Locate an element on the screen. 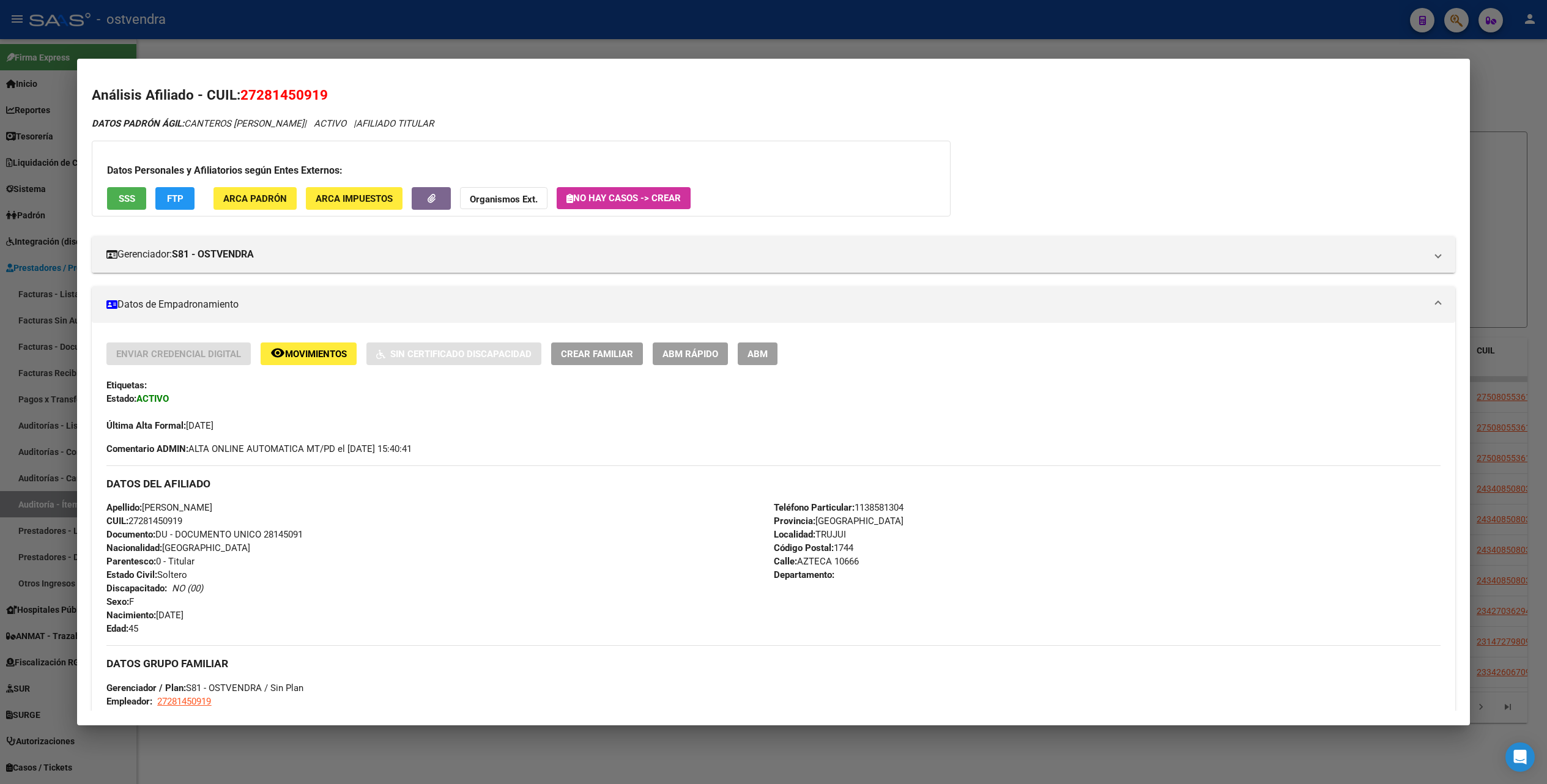 Image resolution: width=1547 pixels, height=784 pixels. span: Crear Familiar is located at coordinates (597, 354).